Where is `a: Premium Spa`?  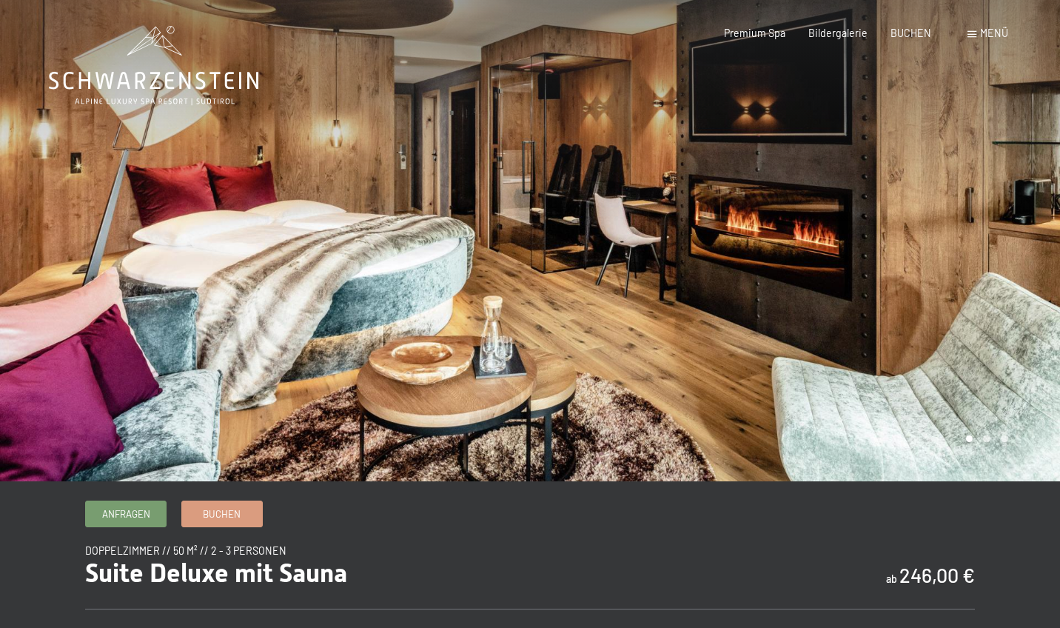 a: Premium Spa is located at coordinates (754, 33).